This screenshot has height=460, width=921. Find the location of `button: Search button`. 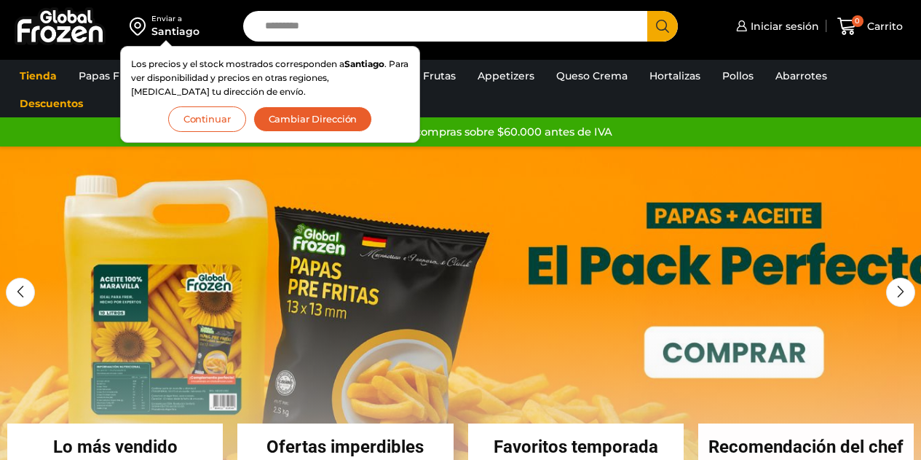

button: Search button is located at coordinates (663, 26).